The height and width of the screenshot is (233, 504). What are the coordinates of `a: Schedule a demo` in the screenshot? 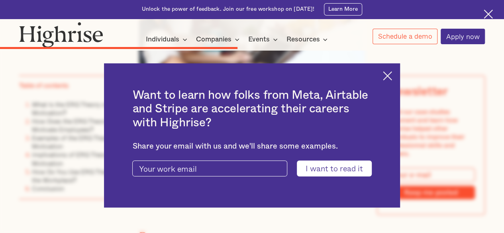 It's located at (405, 36).